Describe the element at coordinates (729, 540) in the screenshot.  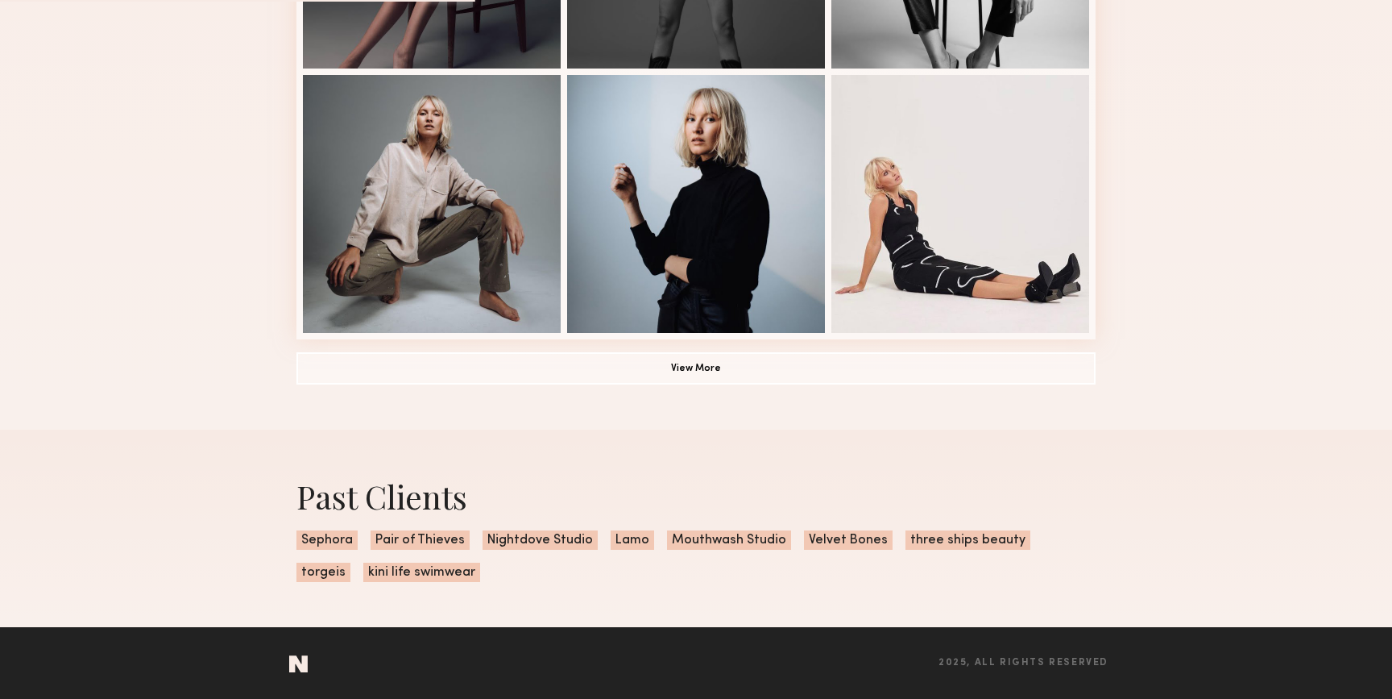
I see `span: Mouthwash Studio` at that location.